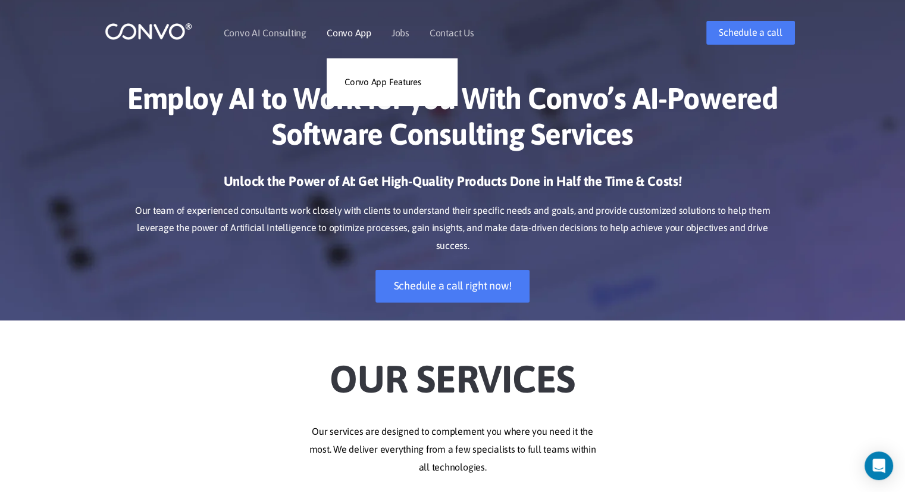 Image resolution: width=905 pixels, height=492 pixels. Describe the element at coordinates (452, 33) in the screenshot. I see `a: Contact Us` at that location.